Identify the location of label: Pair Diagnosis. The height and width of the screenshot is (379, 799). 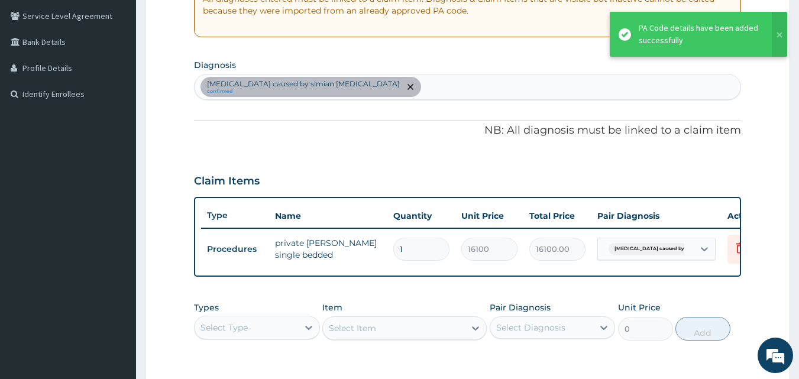
(520, 308).